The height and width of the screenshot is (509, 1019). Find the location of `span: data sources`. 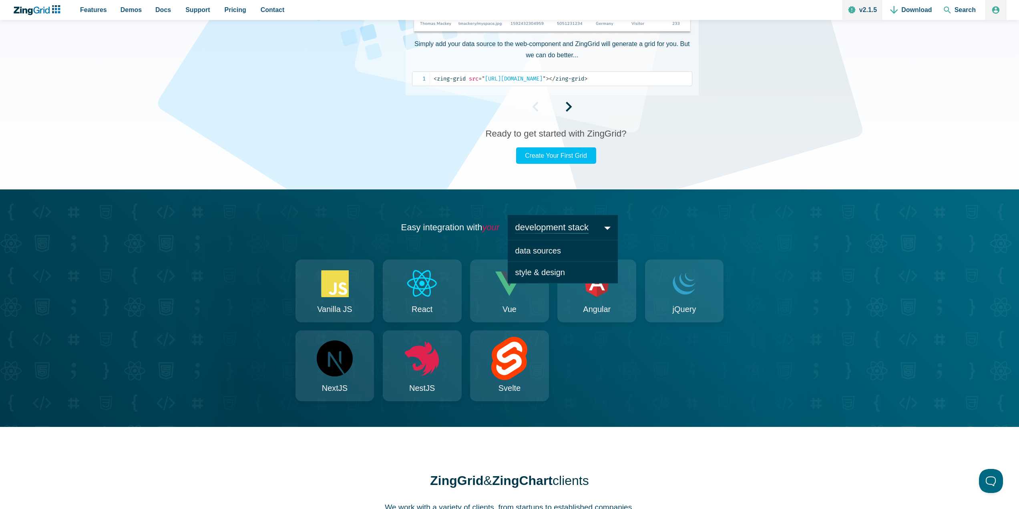

span: data sources is located at coordinates (563, 251).